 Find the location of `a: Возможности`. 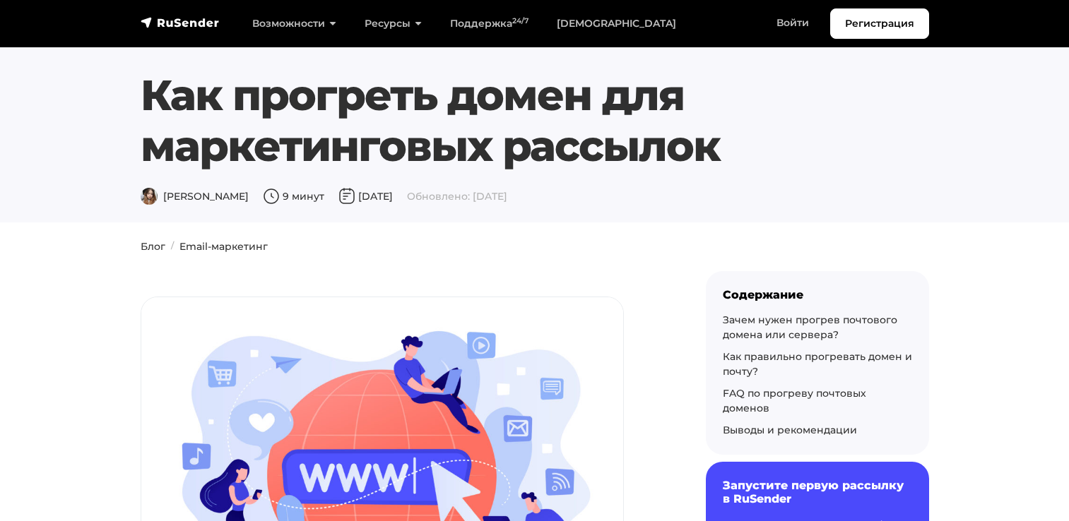

a: Возможности is located at coordinates (294, 23).